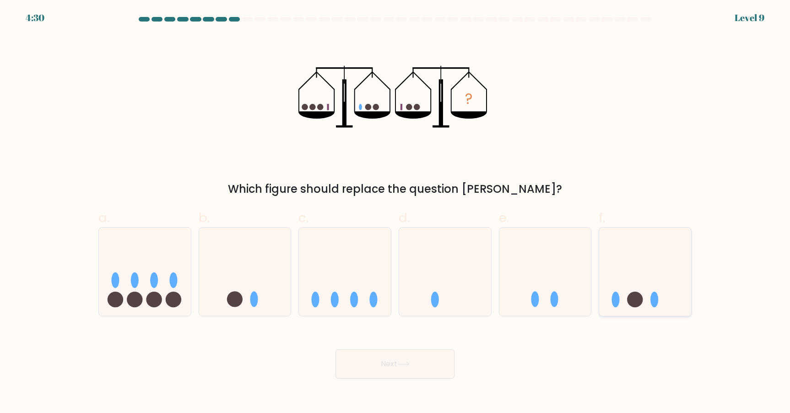  Describe the element at coordinates (602, 218) in the screenshot. I see `span: f.` at that location.